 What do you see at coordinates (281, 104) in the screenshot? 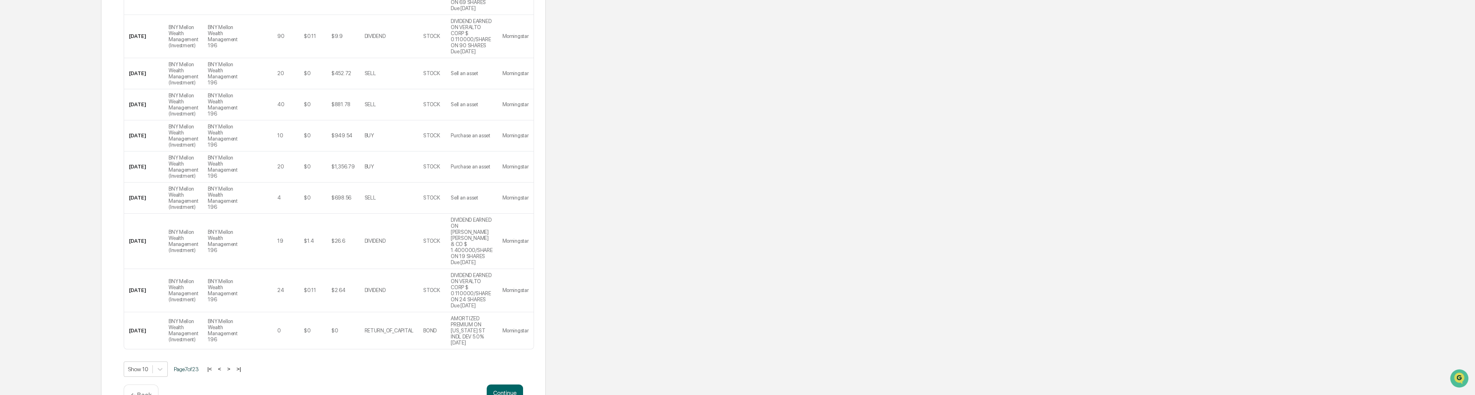
I see `div: 40` at bounding box center [281, 104].